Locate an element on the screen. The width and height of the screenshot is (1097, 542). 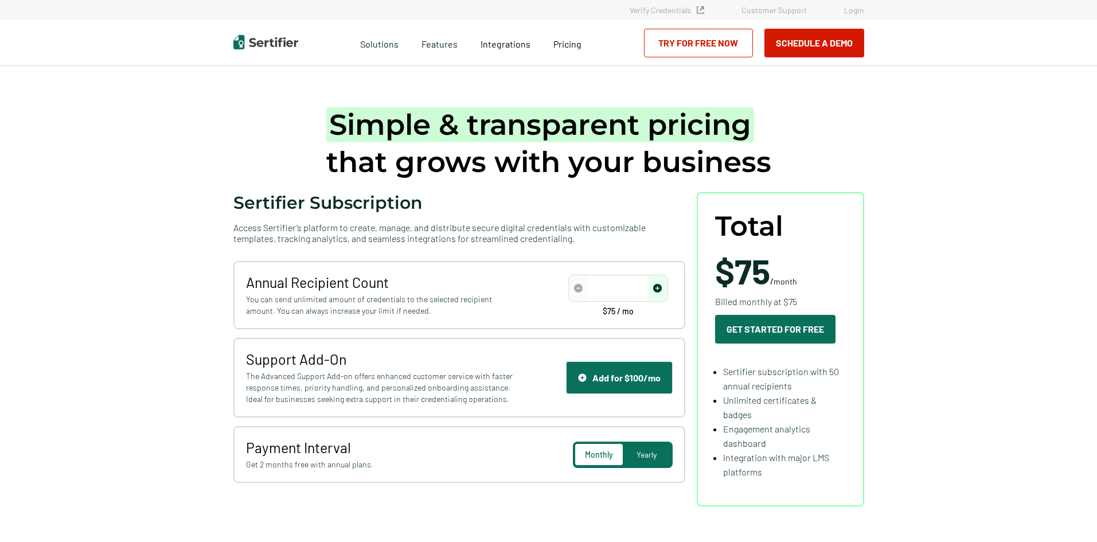
span: Annual Recipient Count is located at coordinates (381, 282).